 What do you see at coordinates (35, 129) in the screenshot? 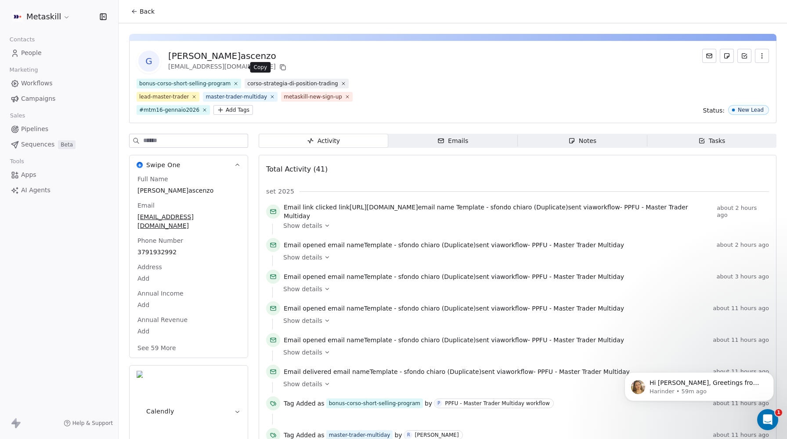
I see `span: Pipelines` at bounding box center [35, 129].